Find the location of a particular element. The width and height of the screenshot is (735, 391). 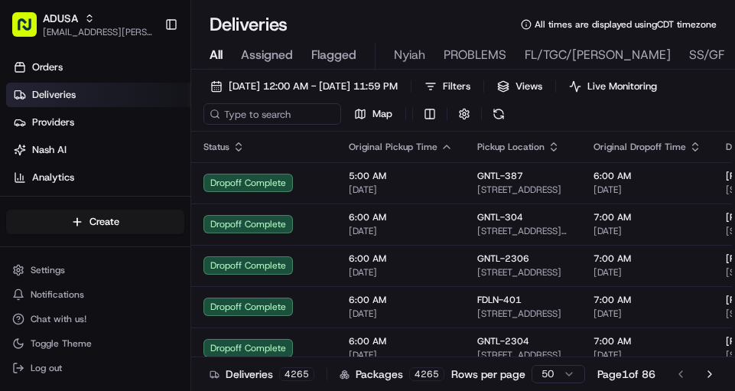

button: Toggle Theme is located at coordinates (95, 343).